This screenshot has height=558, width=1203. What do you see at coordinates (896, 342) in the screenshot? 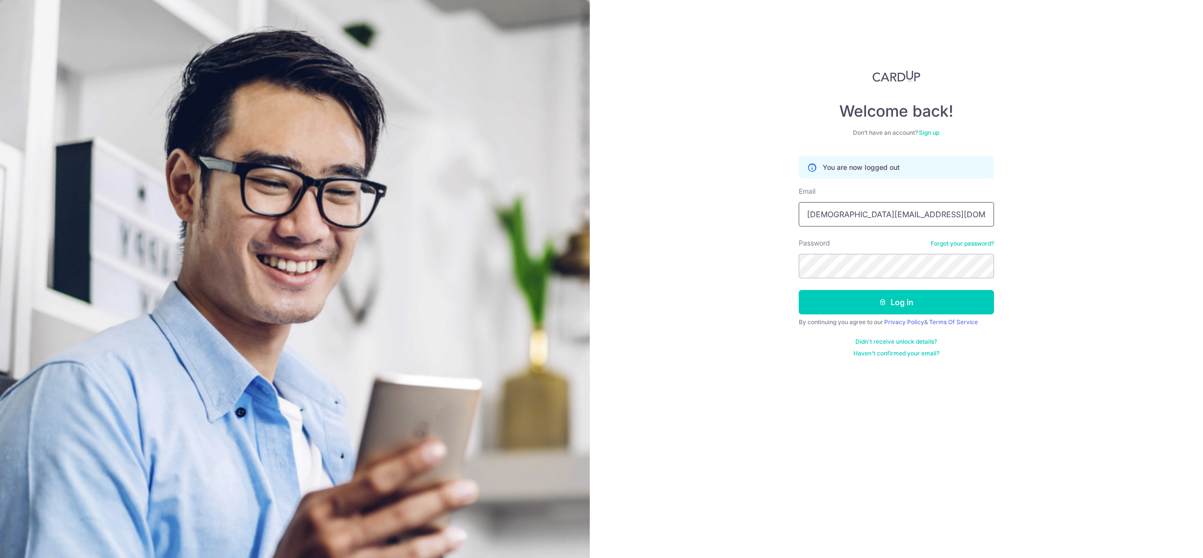
I see `a: Didn't receive unlock details?` at bounding box center [896, 342].